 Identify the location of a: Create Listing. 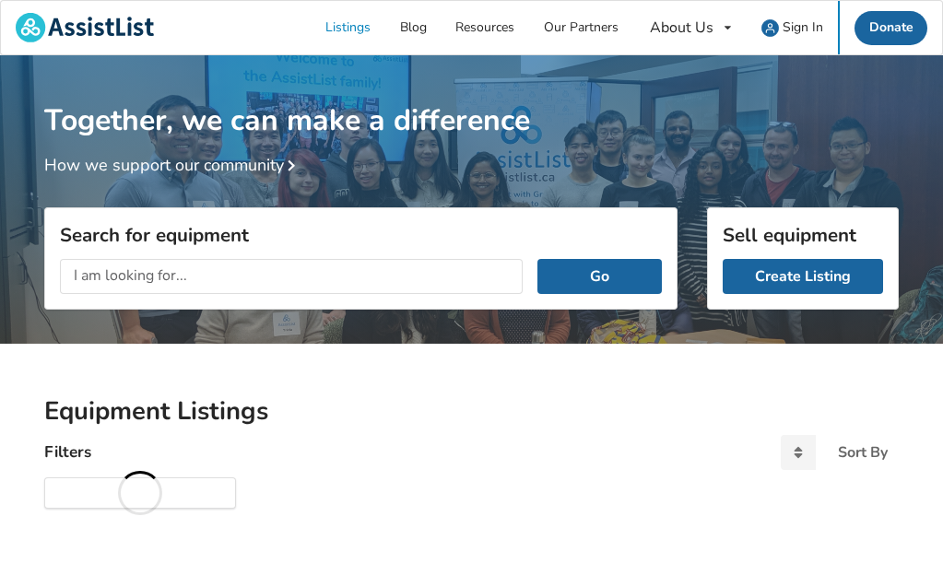
(803, 277).